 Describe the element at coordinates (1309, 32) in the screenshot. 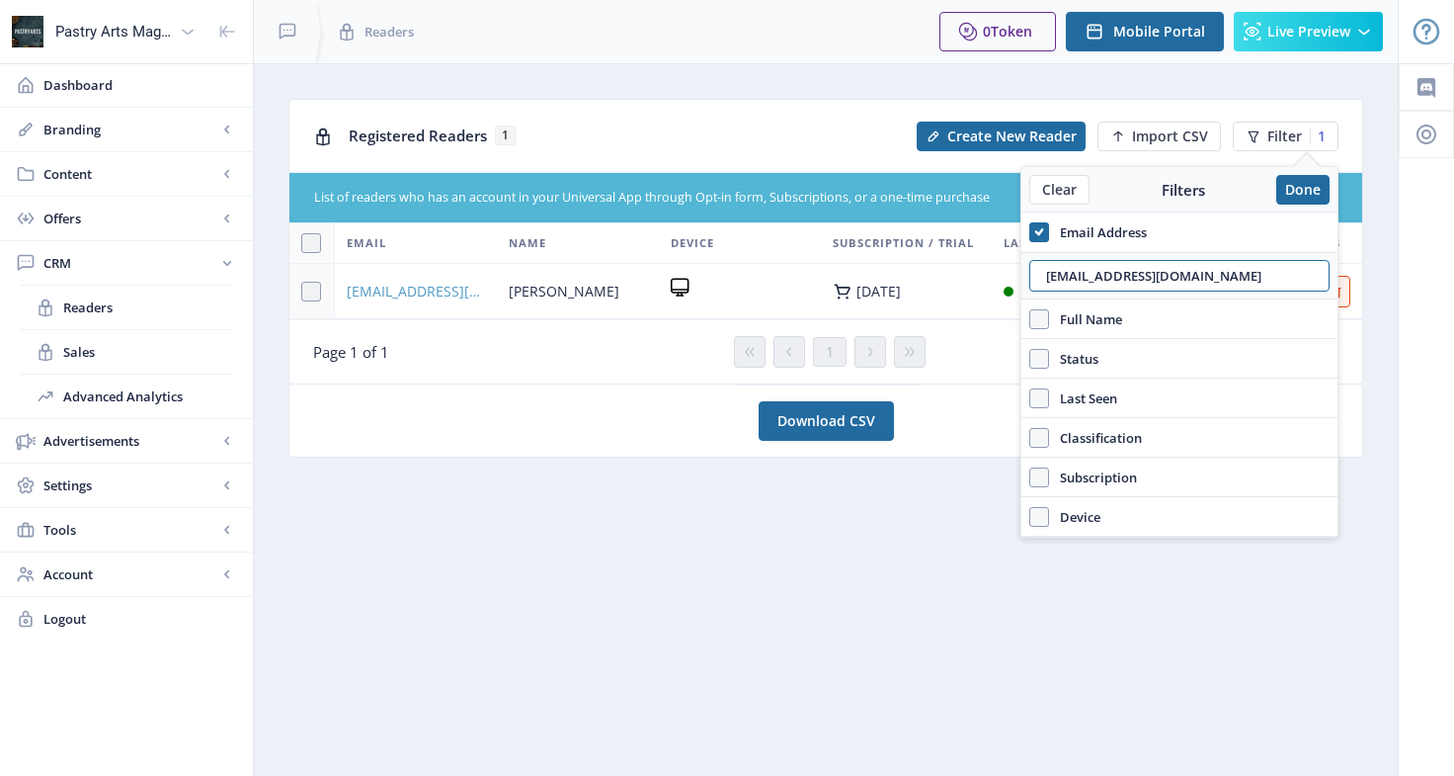

I see `span: Live Preview` at that location.